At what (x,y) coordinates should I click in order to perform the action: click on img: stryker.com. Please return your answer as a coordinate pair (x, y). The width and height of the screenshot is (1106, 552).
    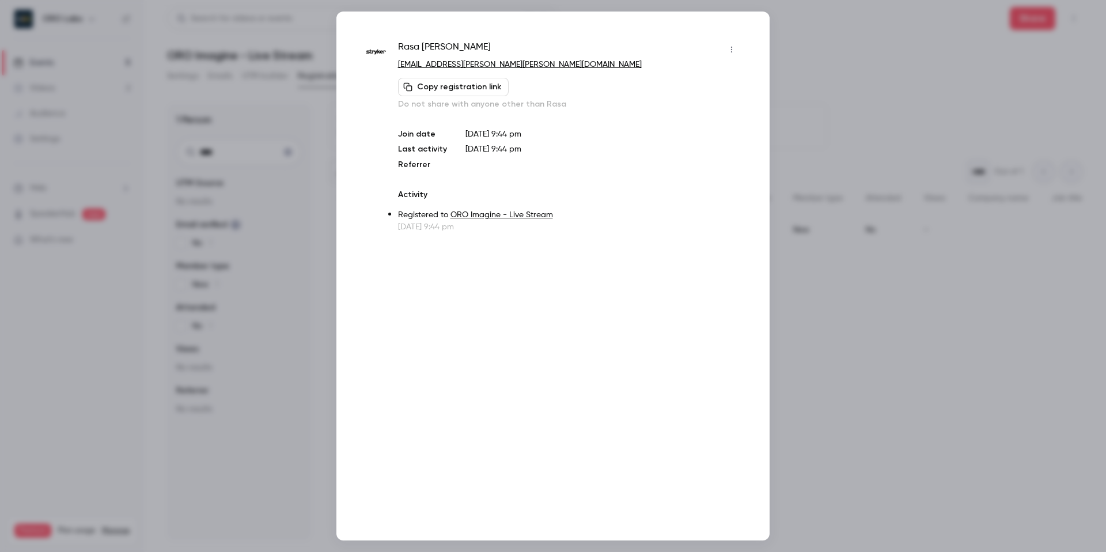
    Looking at the image, I should click on (376, 52).